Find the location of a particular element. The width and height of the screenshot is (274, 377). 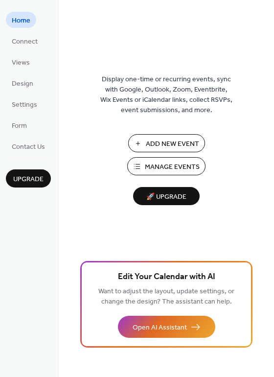

span: Upgrade is located at coordinates (28, 179).